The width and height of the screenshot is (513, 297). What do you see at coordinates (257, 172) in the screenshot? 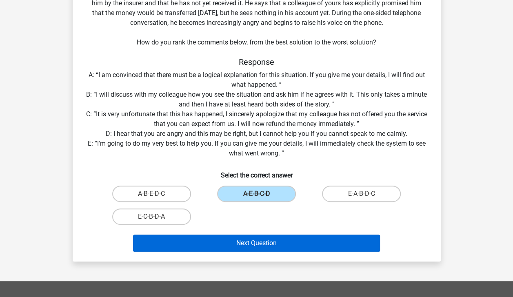
I see `h6: Select the correct answer` at bounding box center [257, 172].